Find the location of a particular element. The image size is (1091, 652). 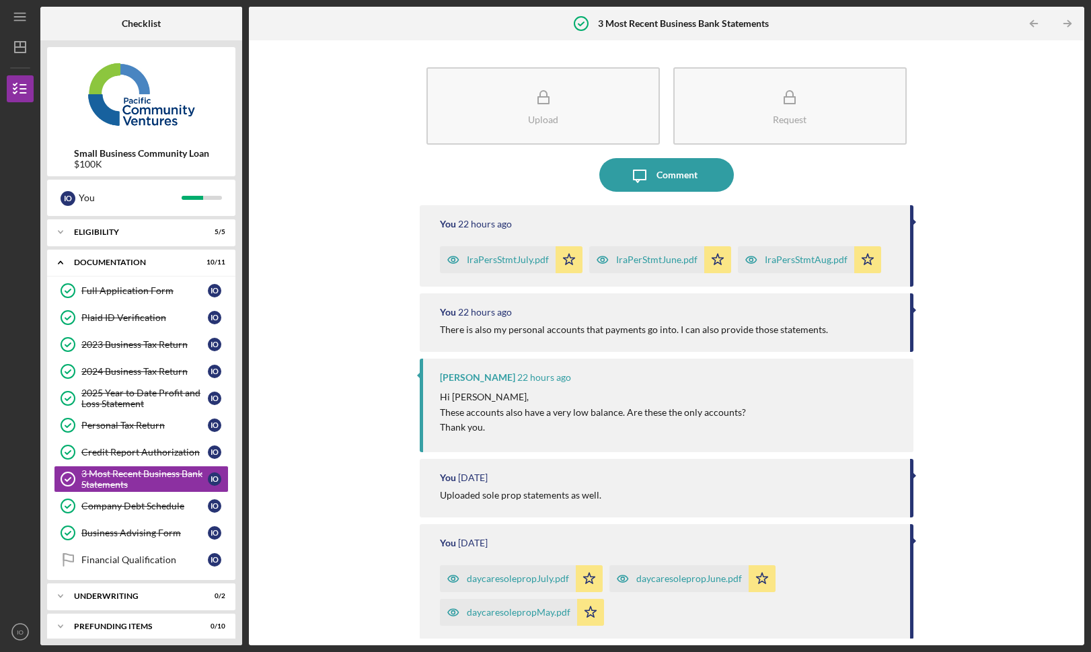

p: Thank you. is located at coordinates (592, 427).